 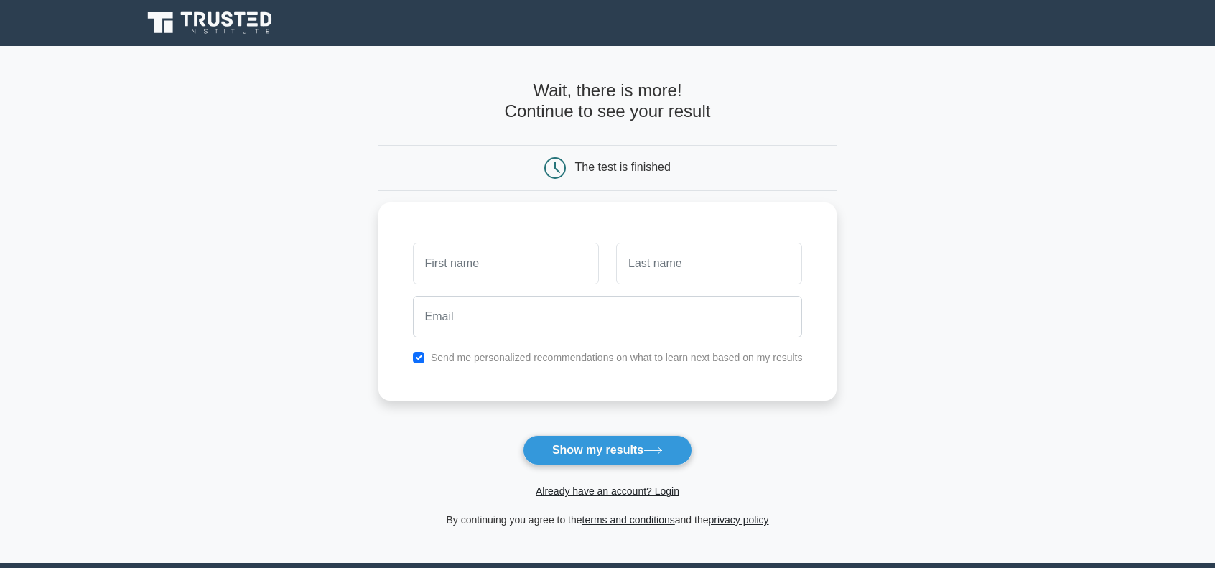 I want to click on label: Send me personalized recommendations on what to learn next based on my results, so click(x=617, y=357).